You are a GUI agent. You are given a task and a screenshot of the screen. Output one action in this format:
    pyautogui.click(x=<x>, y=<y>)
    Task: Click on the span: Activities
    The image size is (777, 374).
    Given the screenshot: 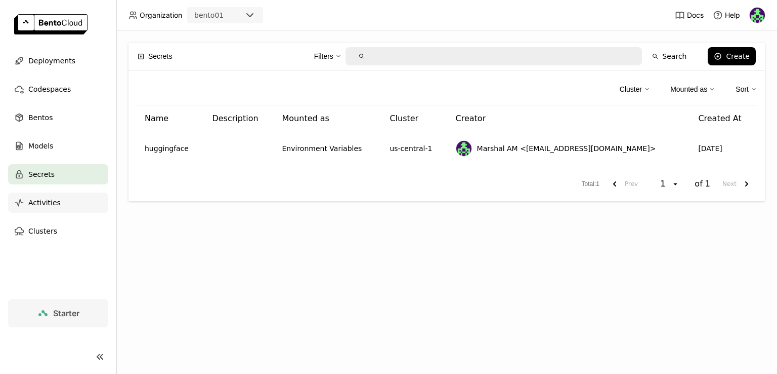 What is the action you would take?
    pyautogui.click(x=45, y=202)
    